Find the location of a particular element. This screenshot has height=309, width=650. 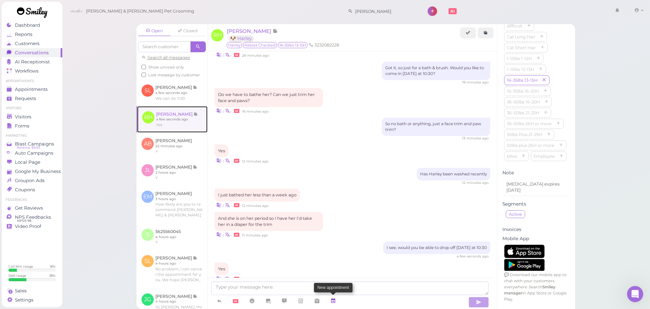

div: Do we have to bathe her? Can we just trim her face and paws? is located at coordinates (269, 98).